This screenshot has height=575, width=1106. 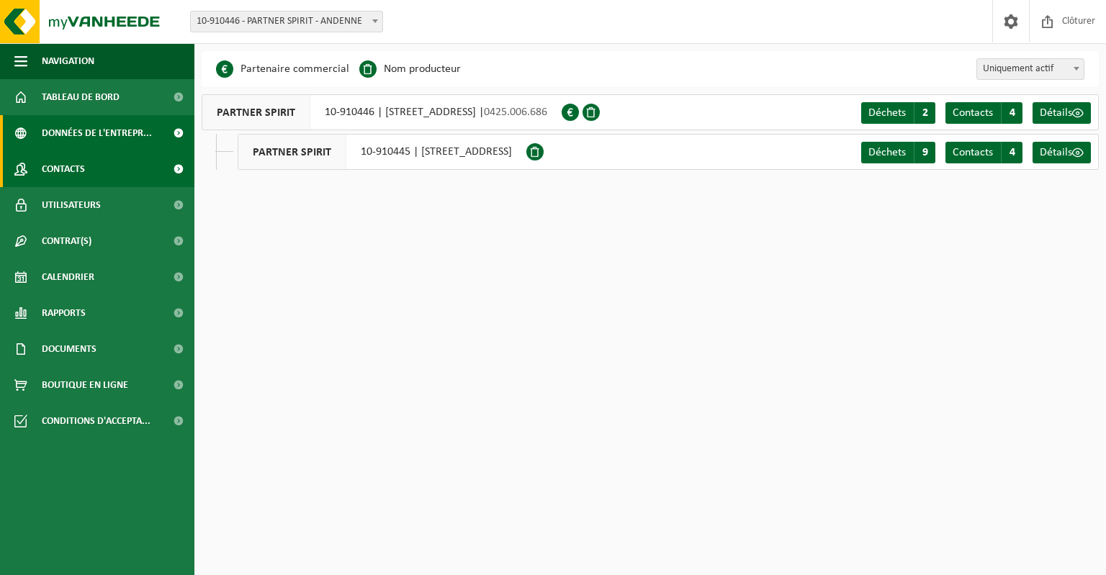 I want to click on span: Boutique en ligne, so click(x=85, y=385).